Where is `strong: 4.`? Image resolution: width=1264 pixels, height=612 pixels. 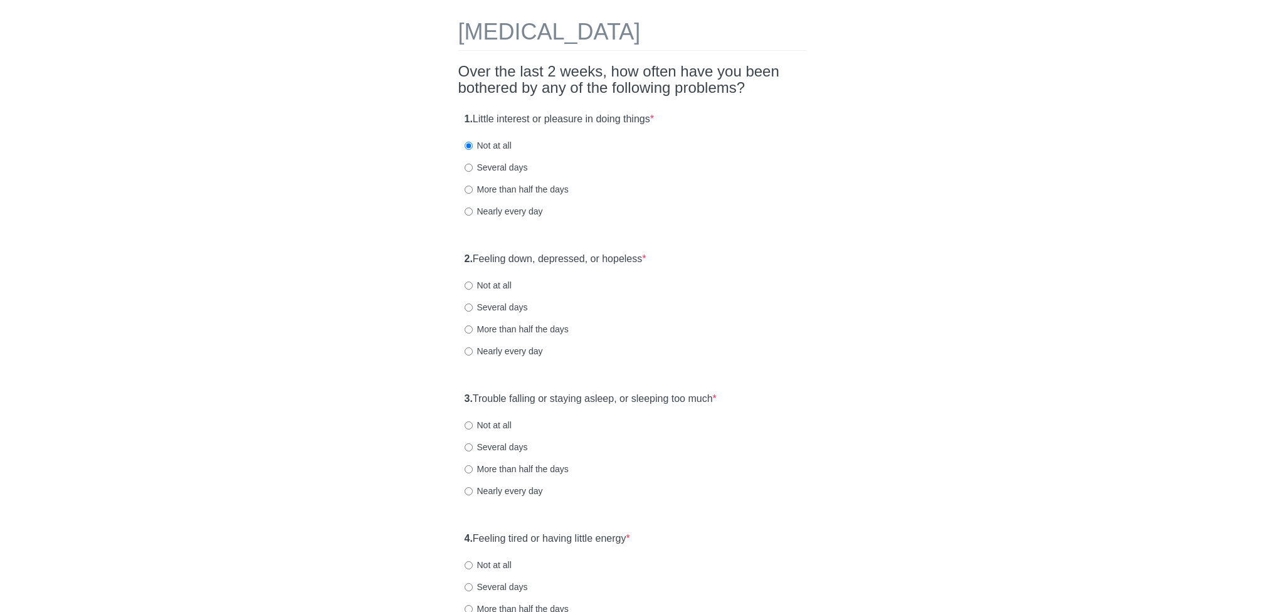 strong: 4. is located at coordinates (468, 538).